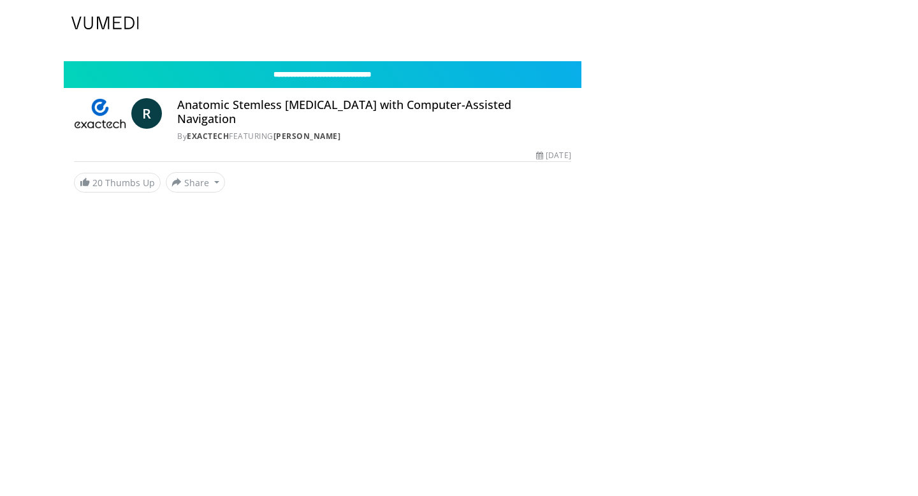 This screenshot has height=496, width=918. Describe the element at coordinates (147, 113) in the screenshot. I see `a: R` at that location.